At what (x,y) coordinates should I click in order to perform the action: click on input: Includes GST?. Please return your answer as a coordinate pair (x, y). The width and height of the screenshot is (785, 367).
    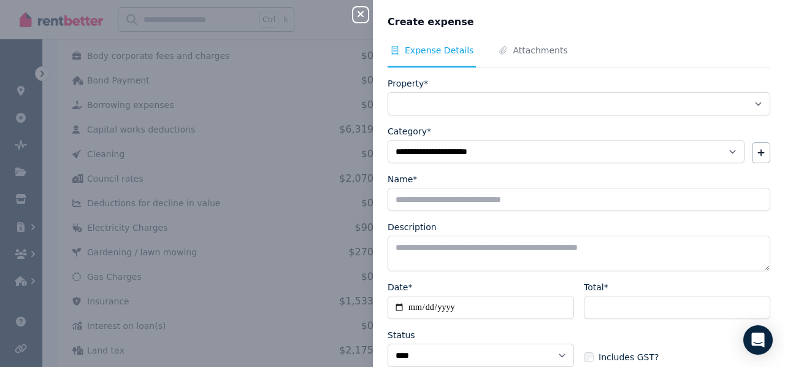
    Looking at the image, I should click on (589, 357).